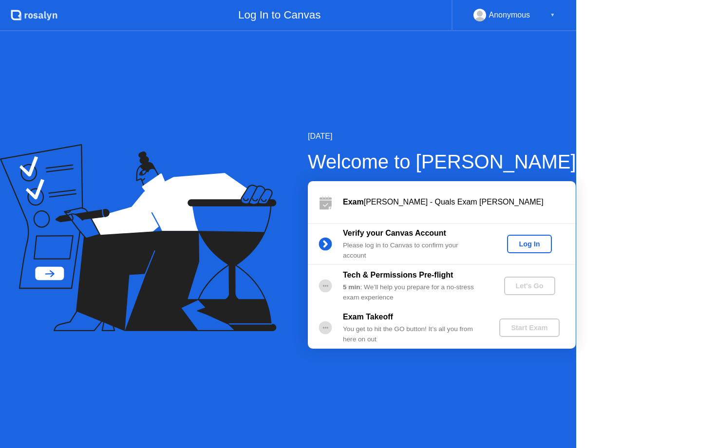 This screenshot has height=448, width=716. Describe the element at coordinates (530, 286) in the screenshot. I see `div: Let's Go` at that location.